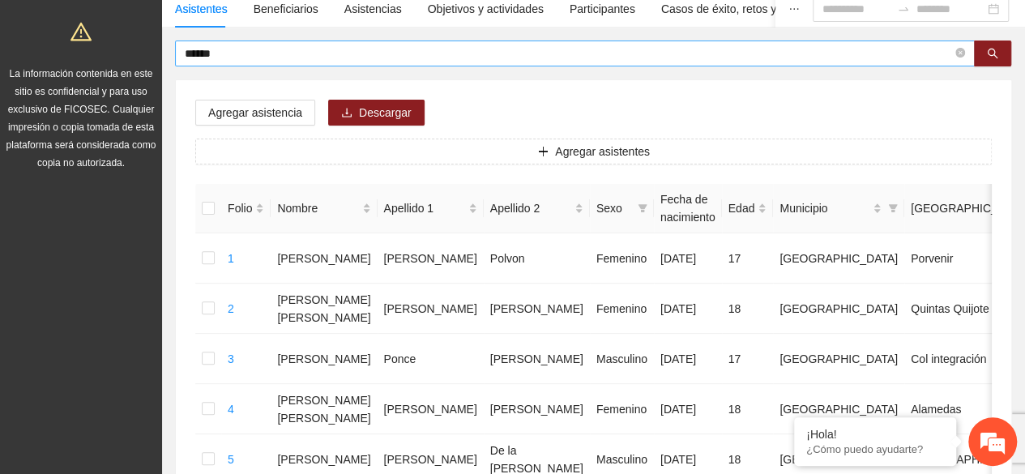  Describe the element at coordinates (231, 409) in the screenshot. I see `a: 4` at that location.